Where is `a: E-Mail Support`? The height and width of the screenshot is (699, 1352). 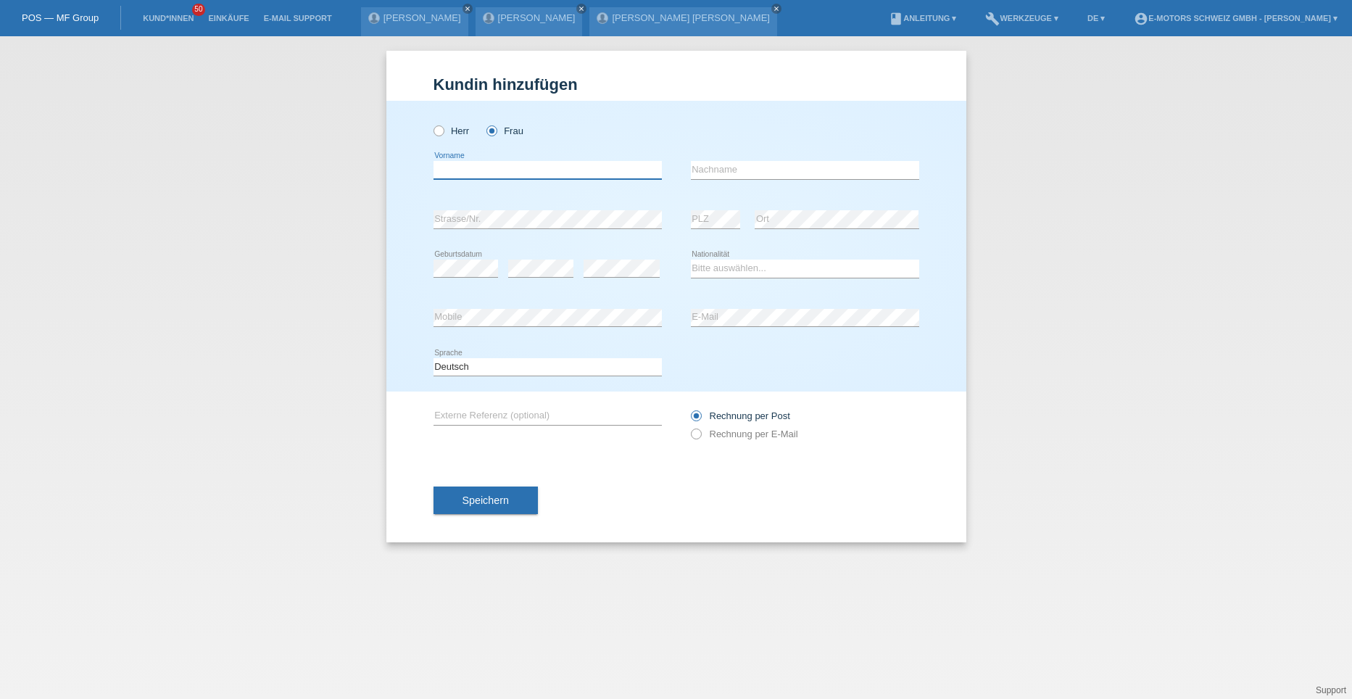 a: E-Mail Support is located at coordinates (298, 18).